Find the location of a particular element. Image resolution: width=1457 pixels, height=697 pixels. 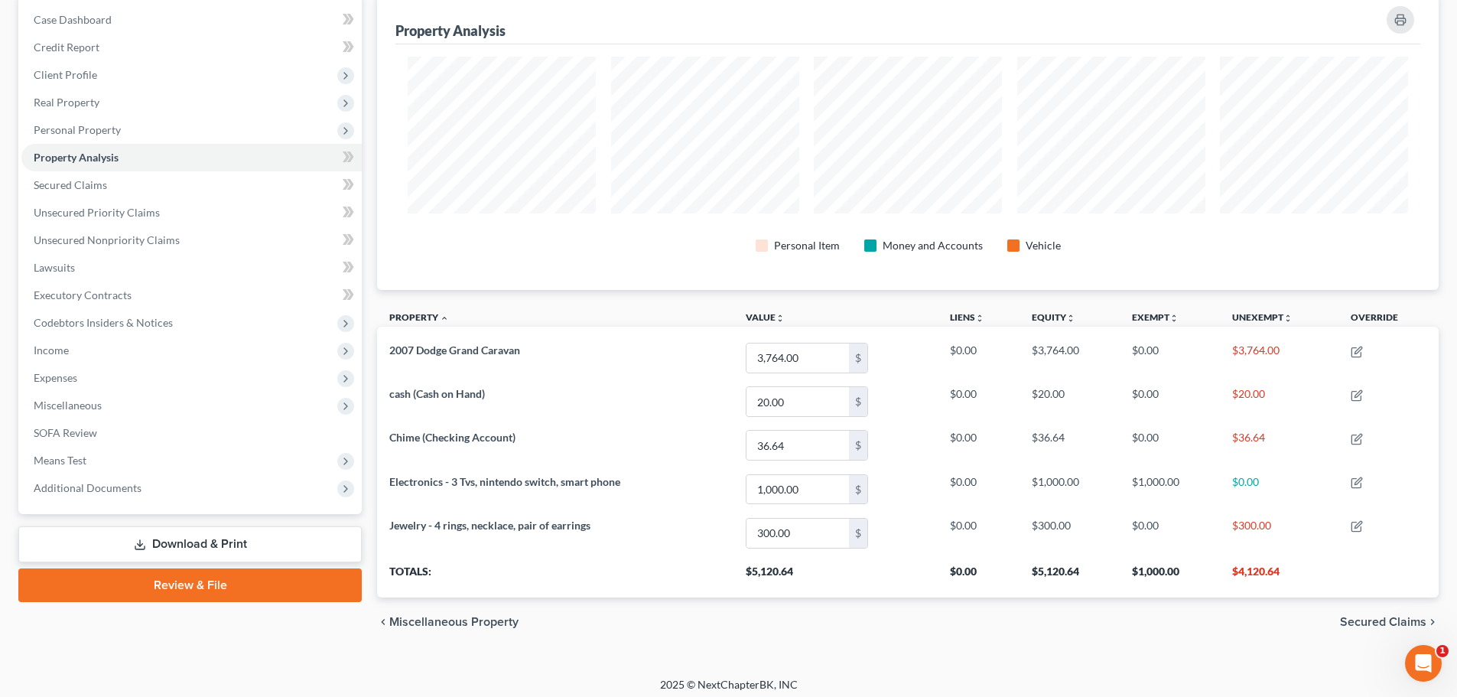

span: Miscellaneous Property is located at coordinates (454, 622).